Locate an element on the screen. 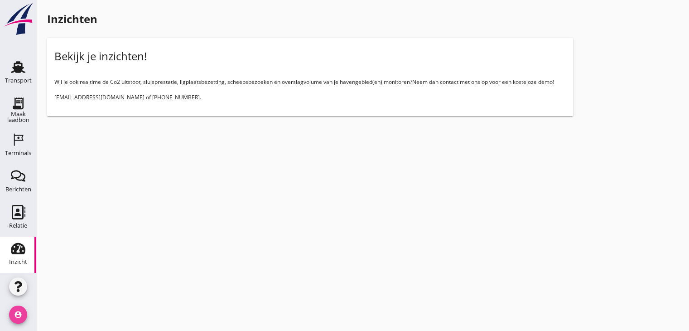 The image size is (689, 331). div: Bekijk je inzichten! is located at coordinates (101, 56).